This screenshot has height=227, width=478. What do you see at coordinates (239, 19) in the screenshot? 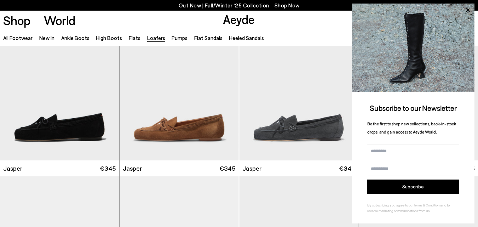
I see `a: Aeyde` at bounding box center [239, 19].